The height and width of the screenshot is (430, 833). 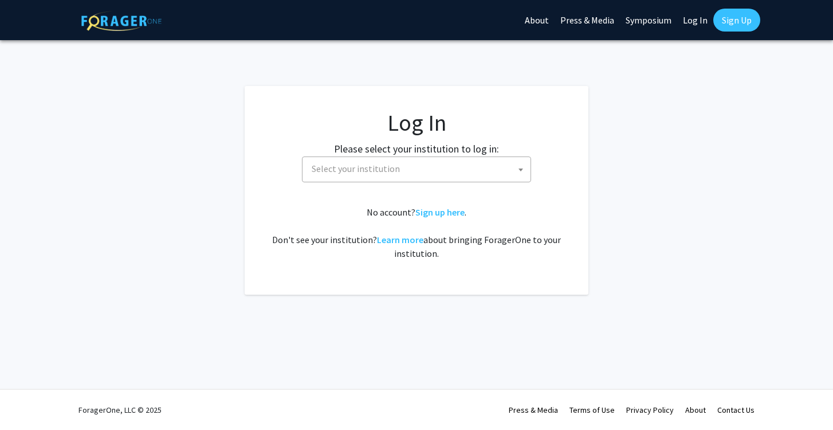 I want to click on label: Please select your institution to log in:, so click(x=416, y=148).